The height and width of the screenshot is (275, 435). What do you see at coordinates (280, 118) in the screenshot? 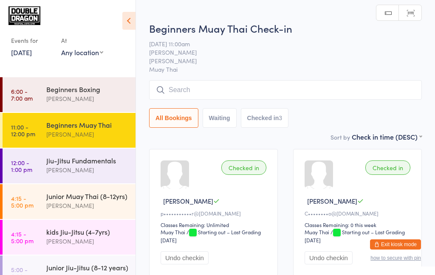
I see `div: 3` at bounding box center [280, 118].